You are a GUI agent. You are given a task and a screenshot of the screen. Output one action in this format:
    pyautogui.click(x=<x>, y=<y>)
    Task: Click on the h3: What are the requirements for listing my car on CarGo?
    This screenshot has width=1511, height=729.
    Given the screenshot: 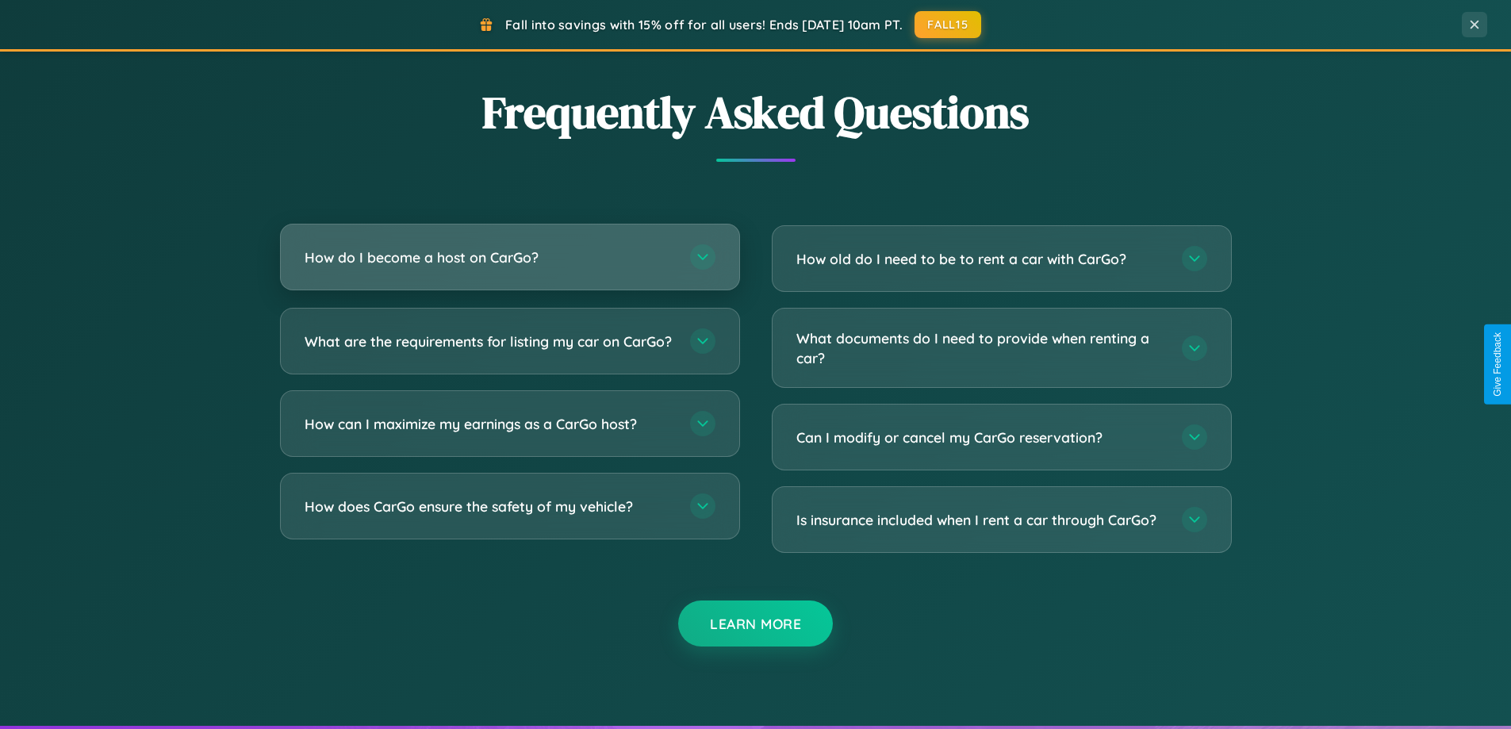 What is the action you would take?
    pyautogui.click(x=489, y=341)
    